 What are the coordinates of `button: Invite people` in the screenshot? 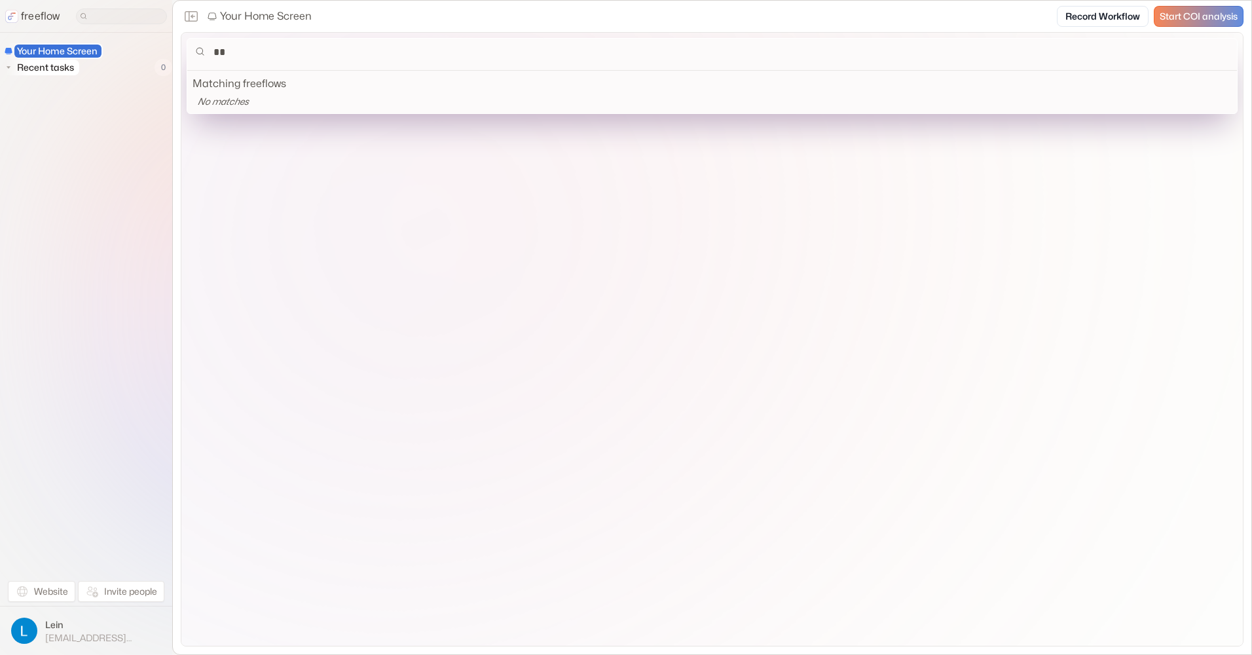 It's located at (121, 591).